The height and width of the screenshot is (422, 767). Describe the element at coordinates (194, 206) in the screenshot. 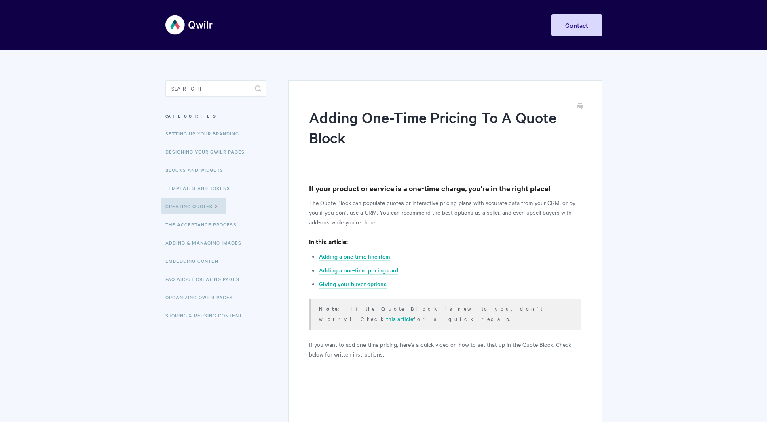

I see `a: Creating Quotes` at that location.